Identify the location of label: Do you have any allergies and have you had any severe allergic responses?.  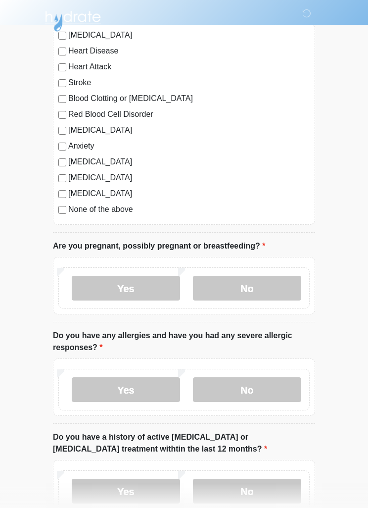
(184, 341).